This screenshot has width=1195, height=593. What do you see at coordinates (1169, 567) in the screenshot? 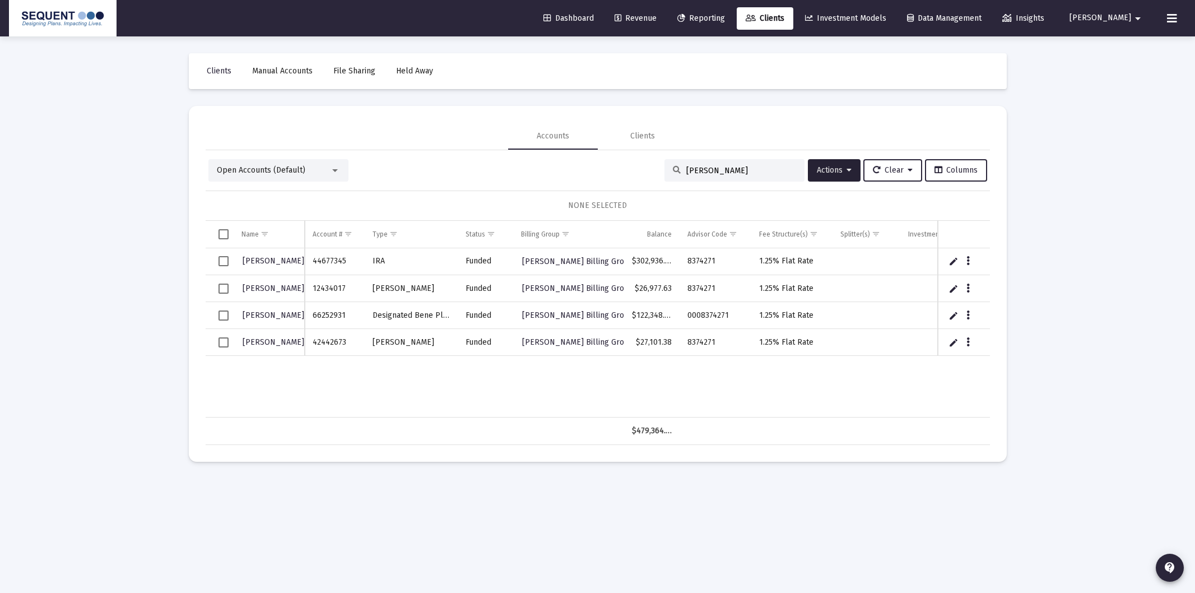
I see `mat-icon: contact_support` at bounding box center [1169, 567].